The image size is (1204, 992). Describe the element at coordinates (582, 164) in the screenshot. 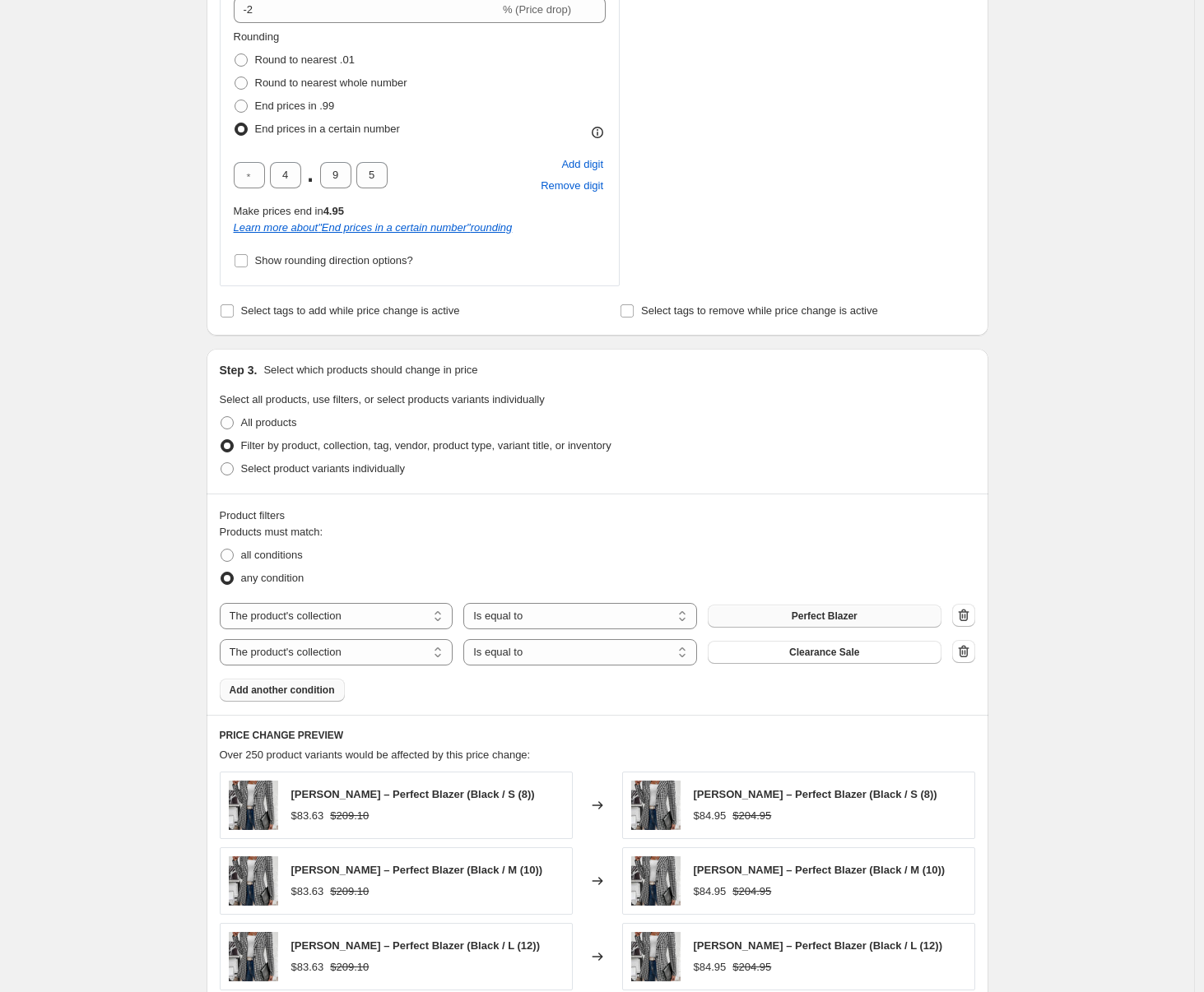

I see `button: Add placeholder` at that location.